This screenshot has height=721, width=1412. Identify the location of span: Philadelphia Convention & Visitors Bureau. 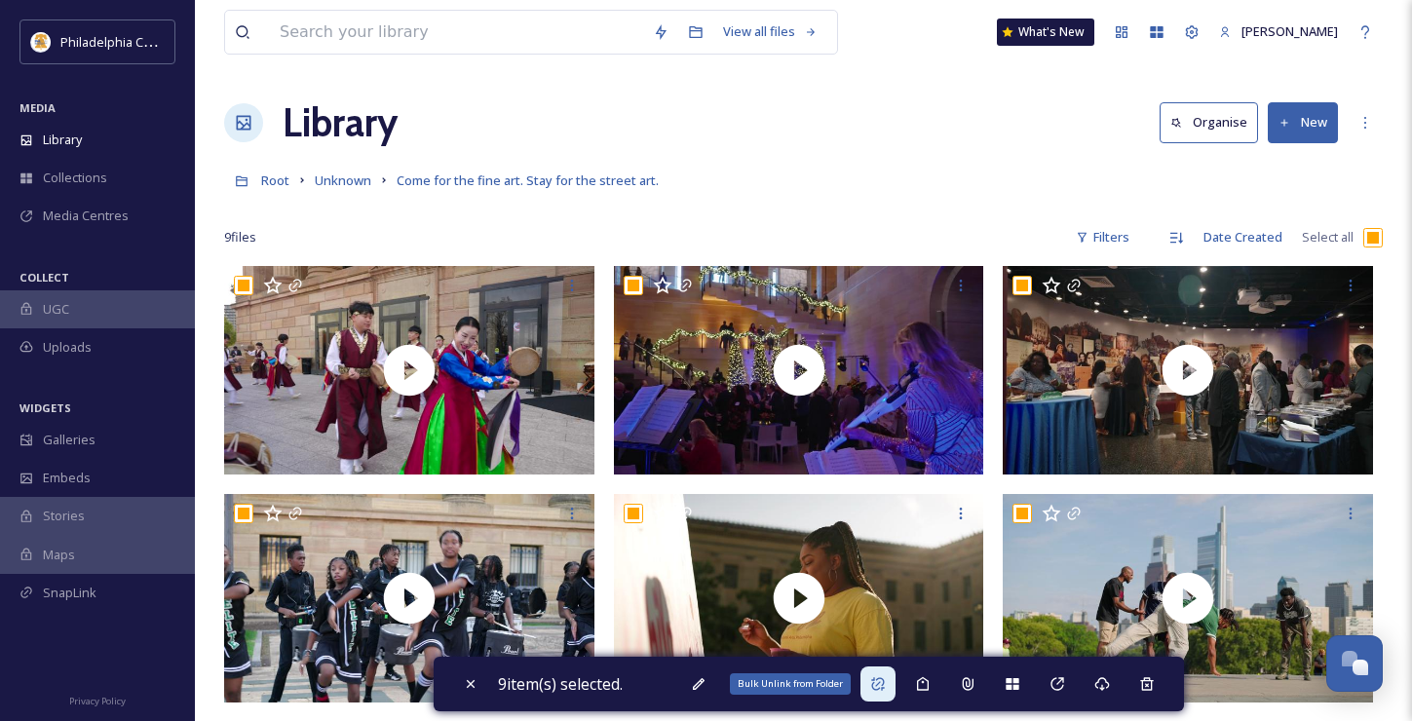
(183, 41).